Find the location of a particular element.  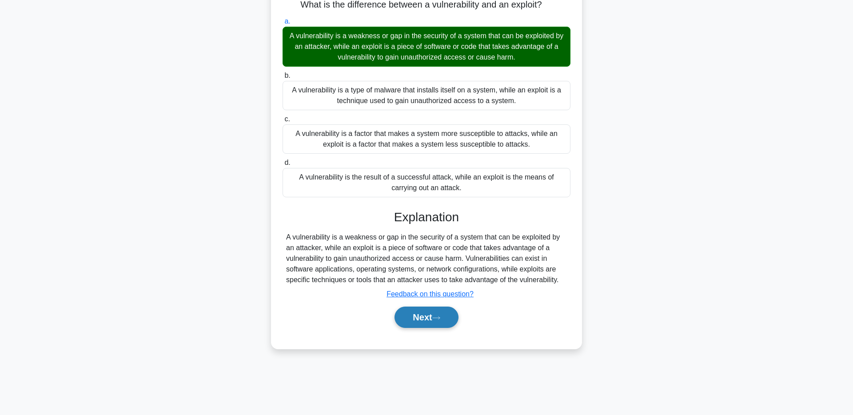

div: A vulnerability is a factor that makes a system more susceptible to attacks, while an exploit is ... is located at coordinates (426, 139).